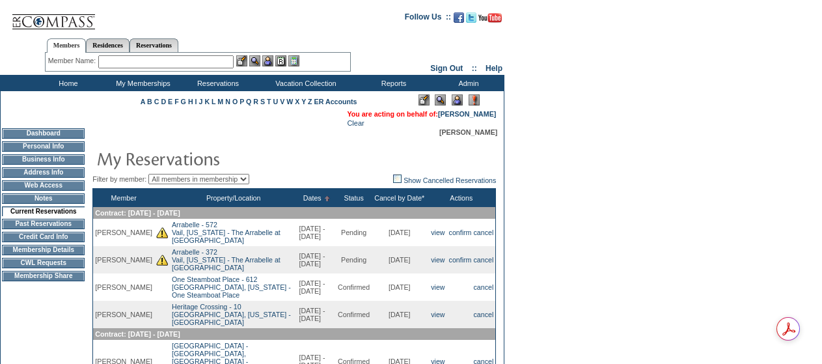  What do you see at coordinates (216, 83) in the screenshot?
I see `td: Reservations` at bounding box center [216, 83].